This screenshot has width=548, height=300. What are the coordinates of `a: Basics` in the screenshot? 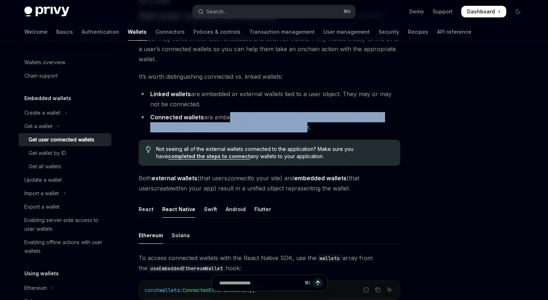 It's located at (65, 32).